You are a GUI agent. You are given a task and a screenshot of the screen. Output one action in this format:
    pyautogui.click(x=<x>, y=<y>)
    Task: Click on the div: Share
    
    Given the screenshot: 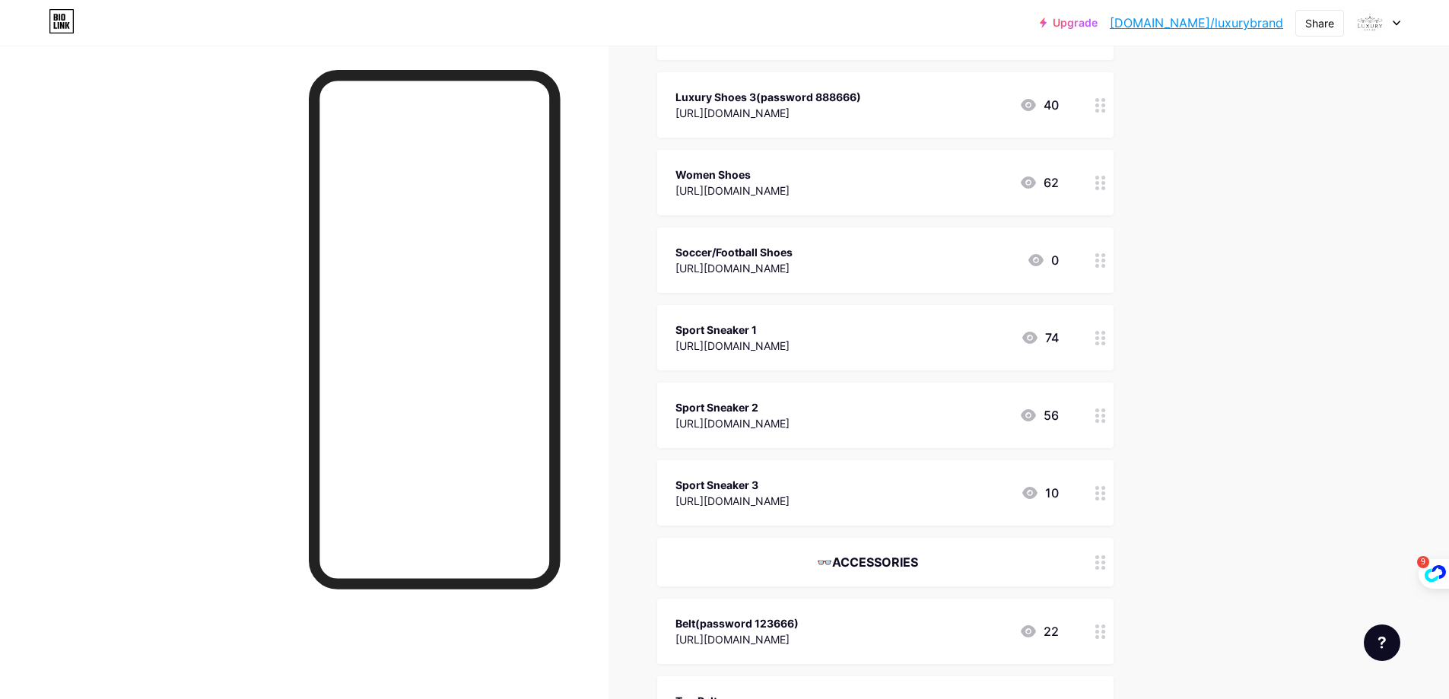 What is the action you would take?
    pyautogui.click(x=1319, y=23)
    